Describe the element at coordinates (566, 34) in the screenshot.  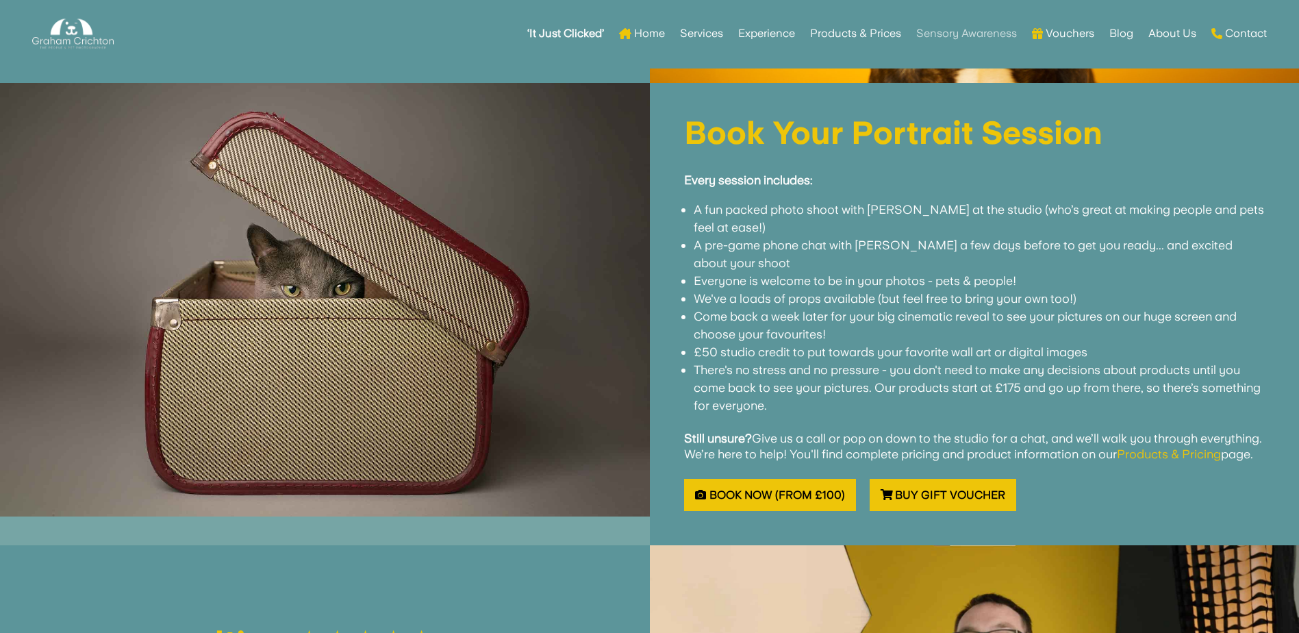
I see `a: ‘It Just Clicked’` at that location.